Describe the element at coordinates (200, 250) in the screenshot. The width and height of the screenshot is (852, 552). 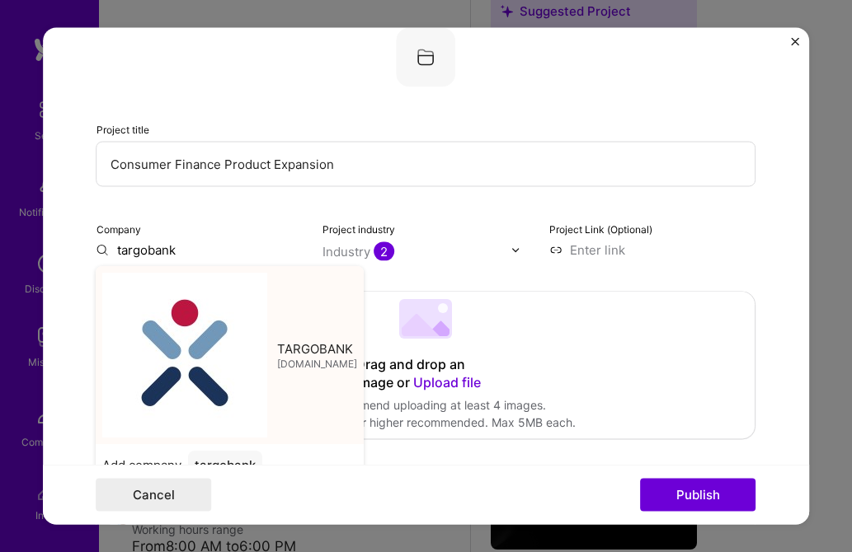
I see `input: Enter name or website` at that location.